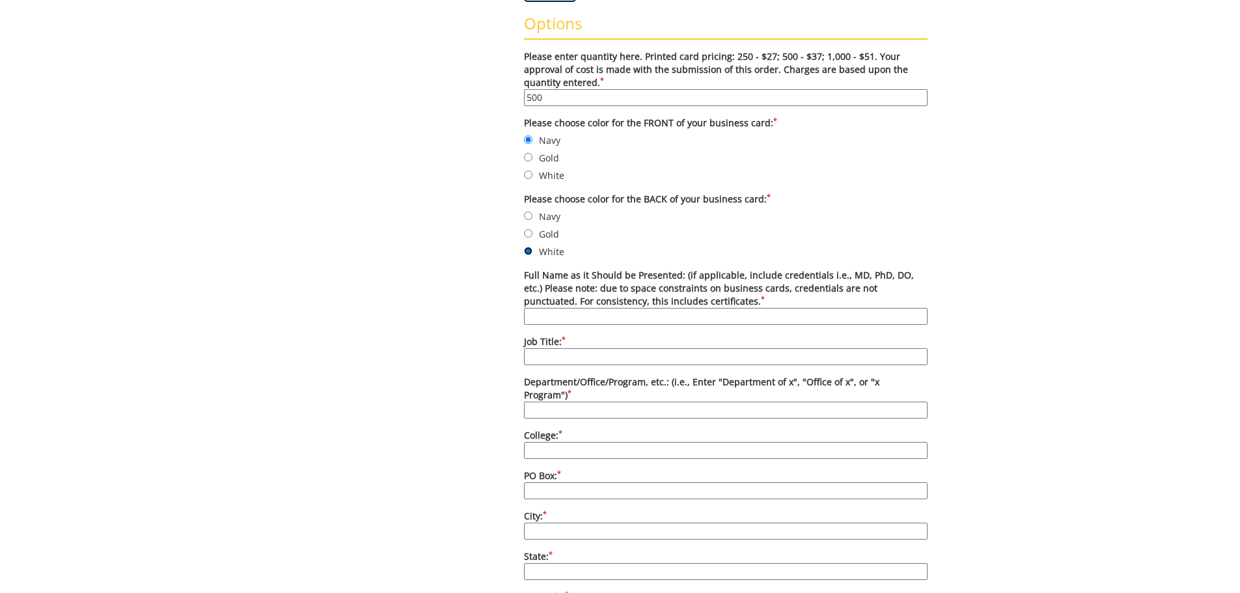 This screenshot has width=1240, height=593. What do you see at coordinates (726, 565) in the screenshot?
I see `label: State:` at bounding box center [726, 565].